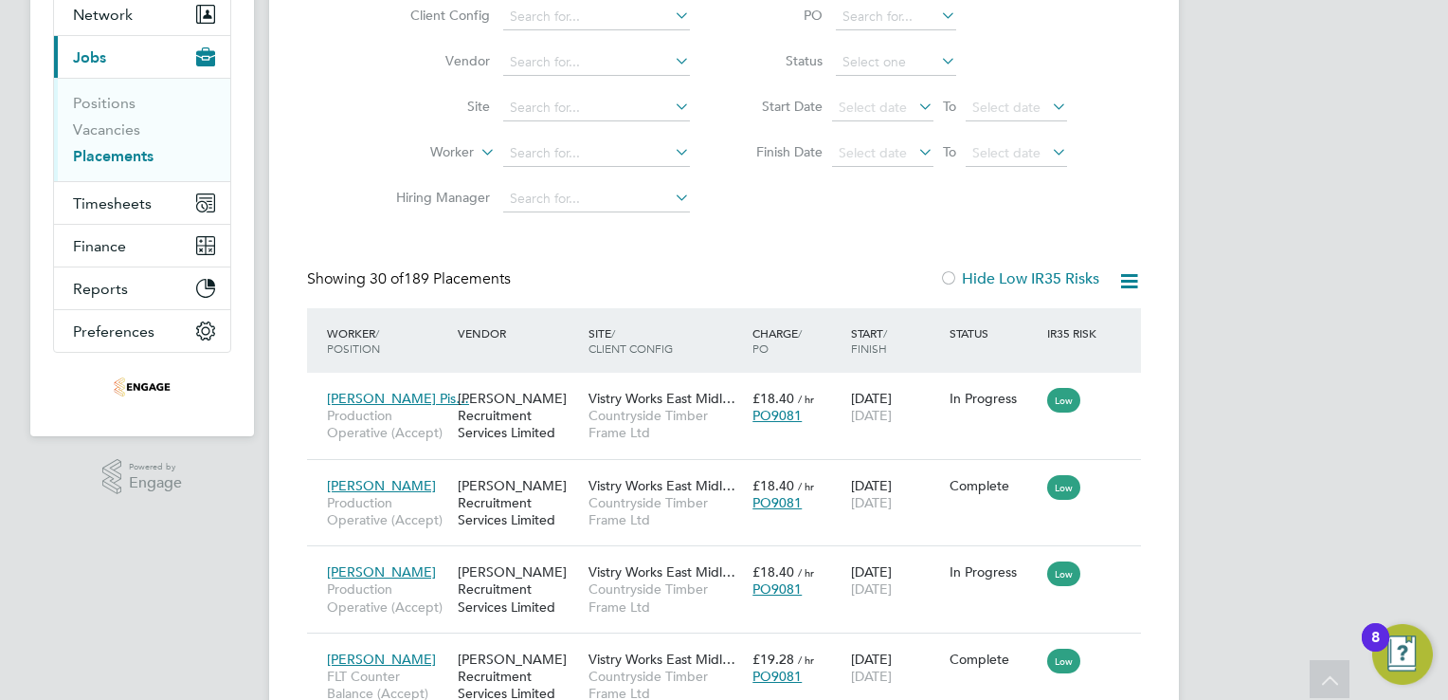  Describe the element at coordinates (142, 129) in the screenshot. I see `div: Jobs` at that location.